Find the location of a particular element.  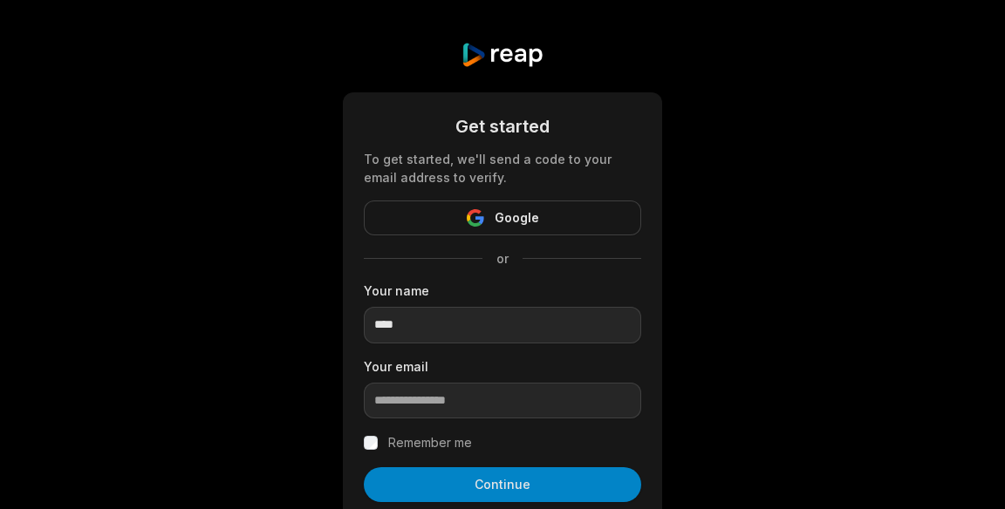

span: Google is located at coordinates (516, 218).